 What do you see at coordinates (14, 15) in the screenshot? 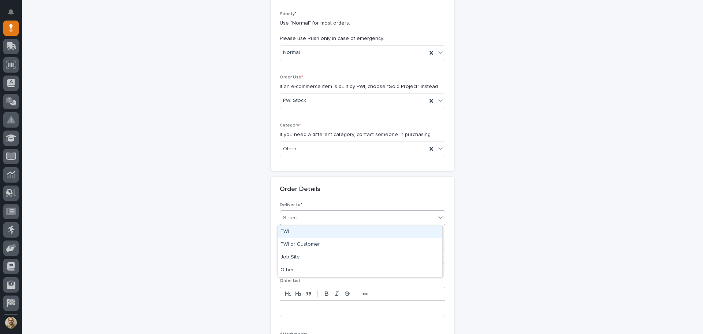
I see `div: Notifications` at bounding box center [14, 15].